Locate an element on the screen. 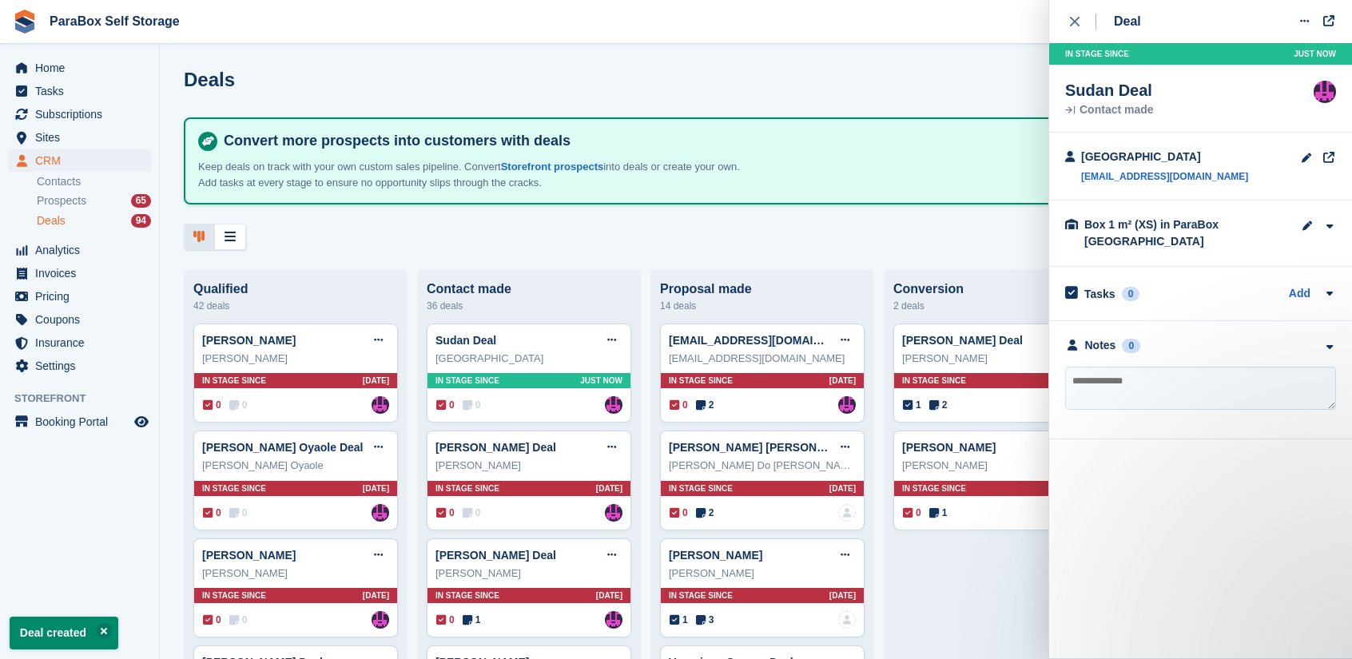 The width and height of the screenshot is (1352, 659). a: Add is located at coordinates (1300, 294).